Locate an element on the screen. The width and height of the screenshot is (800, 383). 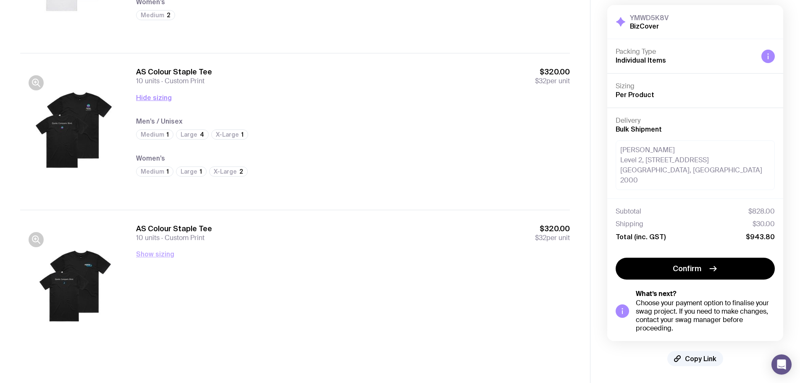
div: Open Intercom Messenger is located at coordinates (782, 364).